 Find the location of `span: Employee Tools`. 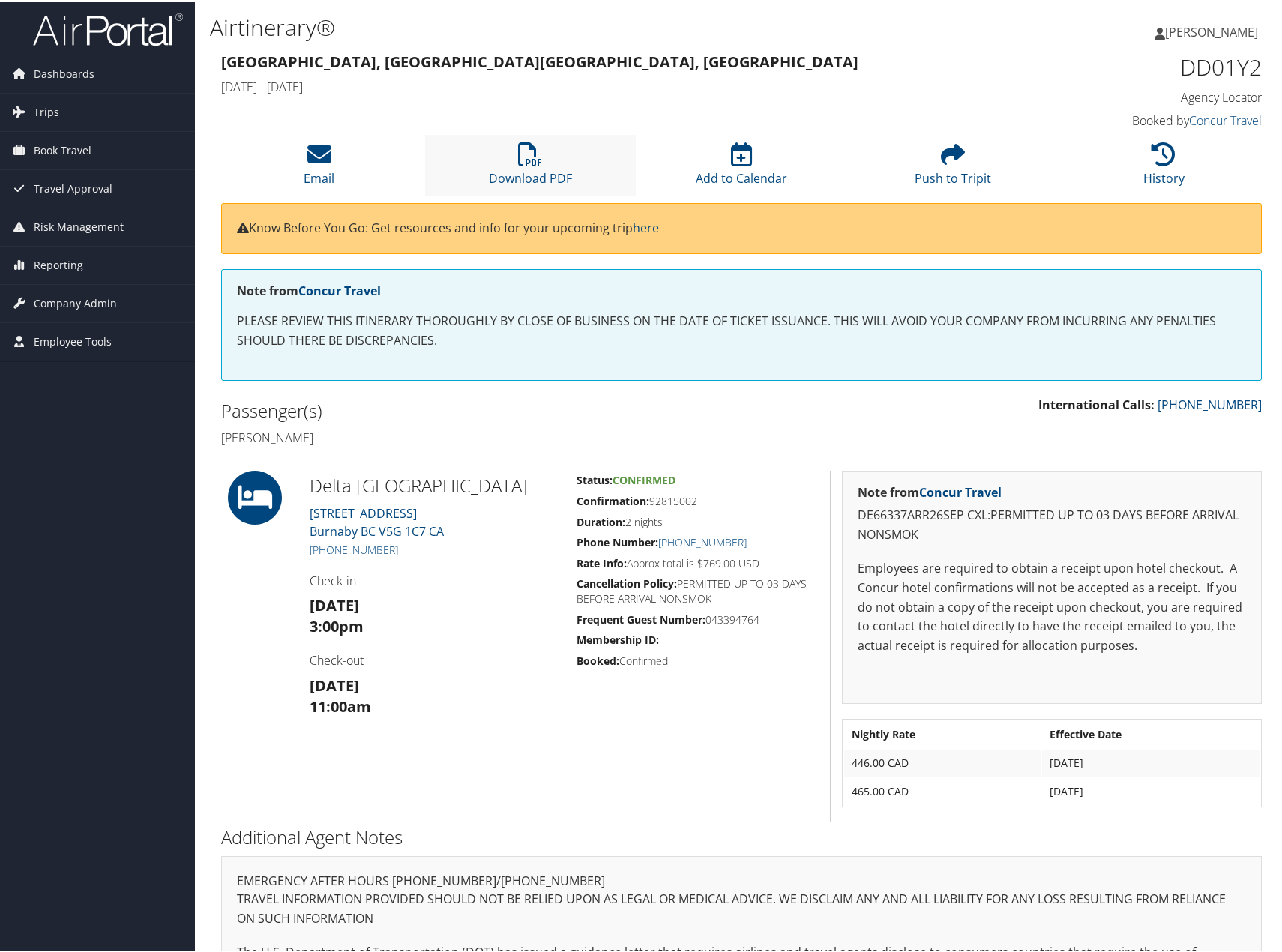

span: Employee Tools is located at coordinates (72, 339).